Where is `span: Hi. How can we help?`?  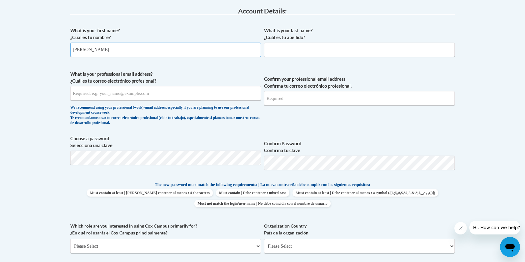 span: Hi. How can we help? is located at coordinates (27, 7).